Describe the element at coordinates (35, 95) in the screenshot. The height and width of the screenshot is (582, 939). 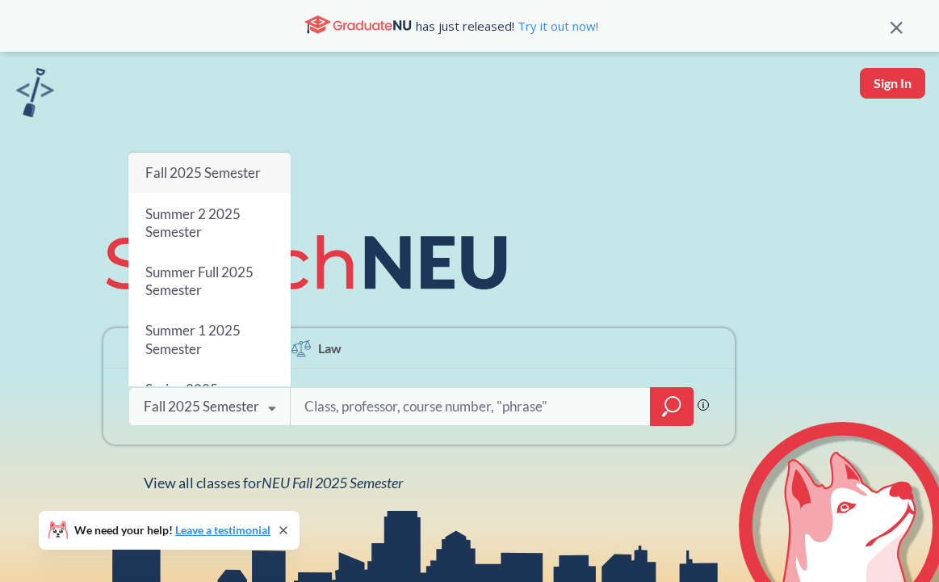
I see `a: sandbox logo` at that location.